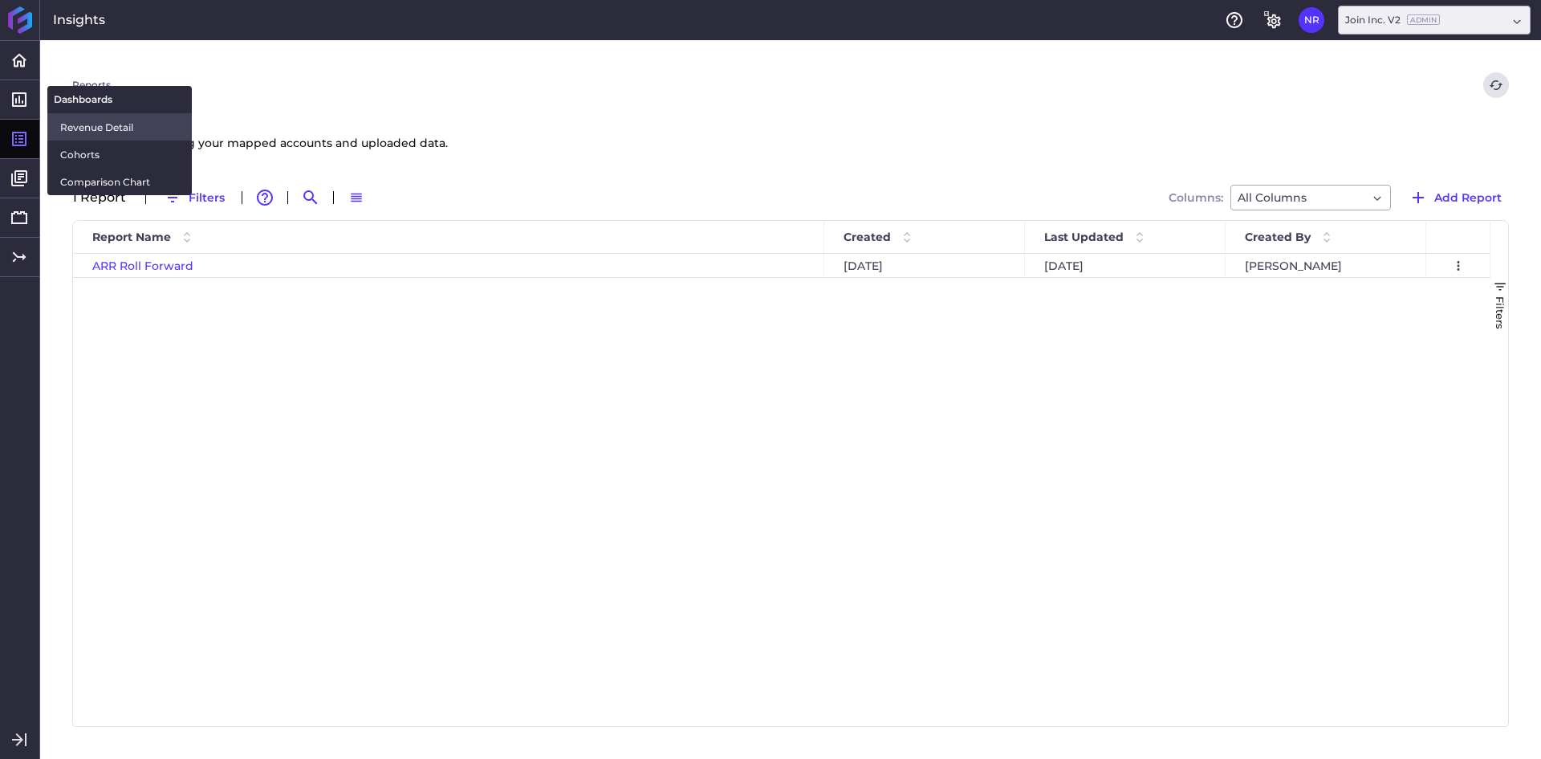 The width and height of the screenshot is (1541, 759). What do you see at coordinates (143, 266) in the screenshot?
I see `a: ARR Roll Forward` at bounding box center [143, 266].